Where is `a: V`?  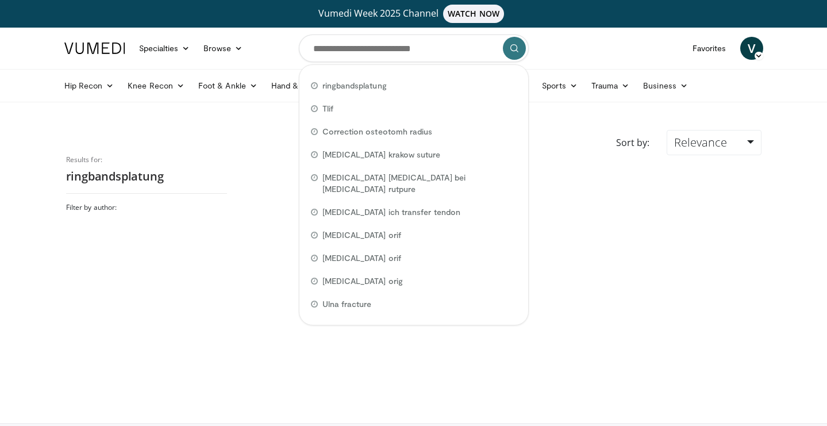
a: V is located at coordinates (752, 48).